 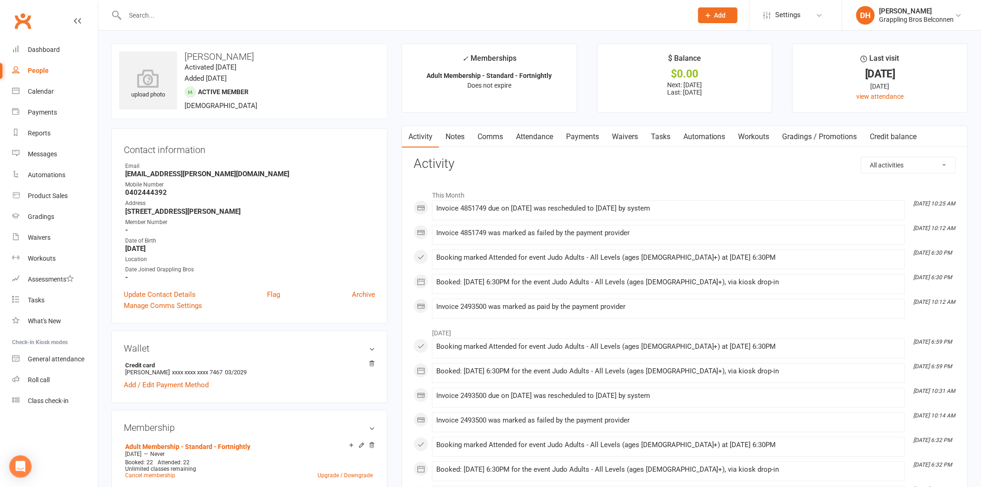 What do you see at coordinates (685, 193) in the screenshot?
I see `li: This Month` at bounding box center [685, 193].